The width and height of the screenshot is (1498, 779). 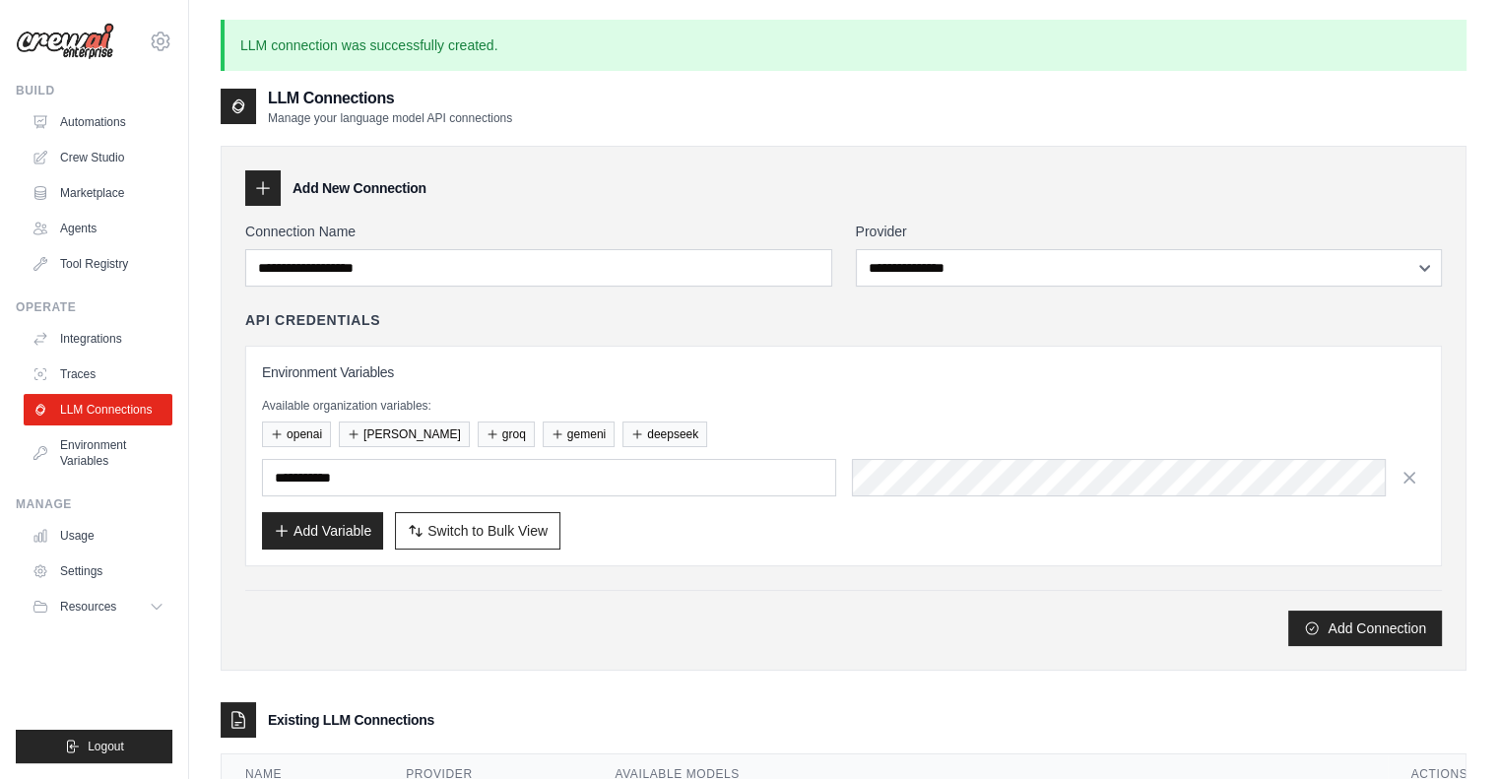 What do you see at coordinates (98, 571) in the screenshot?
I see `a: Settings` at bounding box center [98, 571].